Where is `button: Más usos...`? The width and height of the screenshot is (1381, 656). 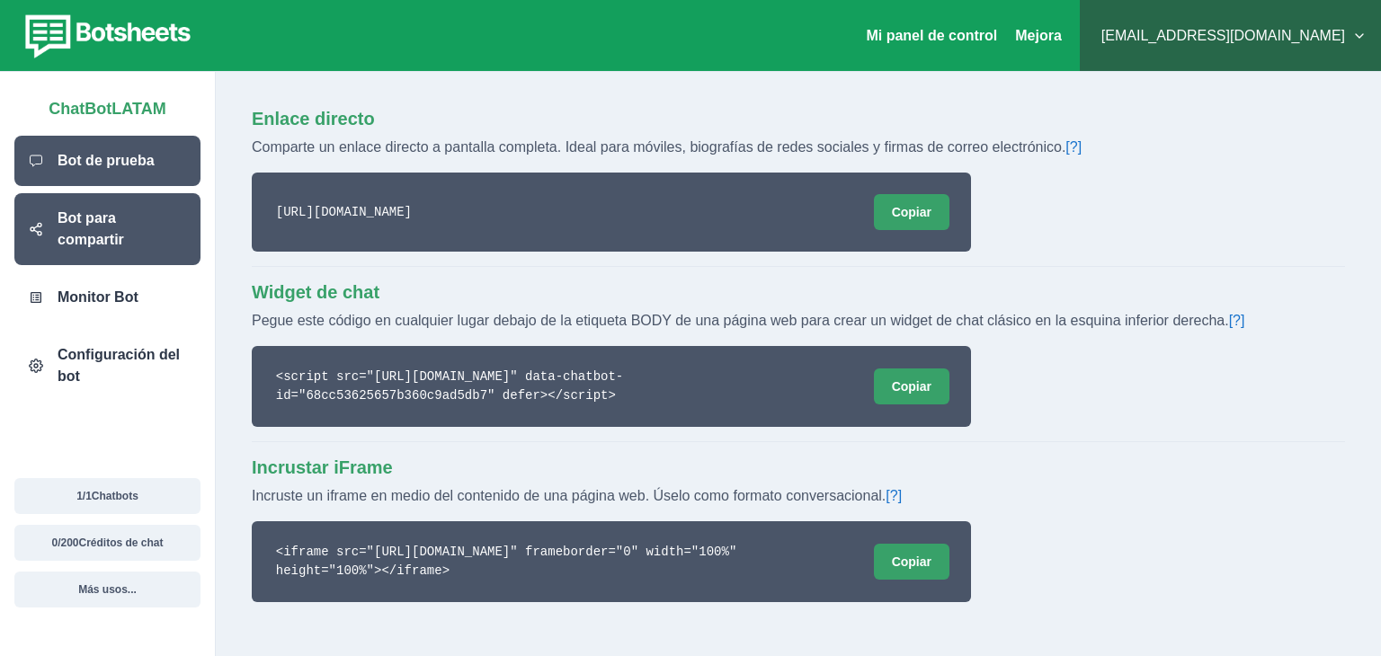
button: Más usos... is located at coordinates (107, 590).